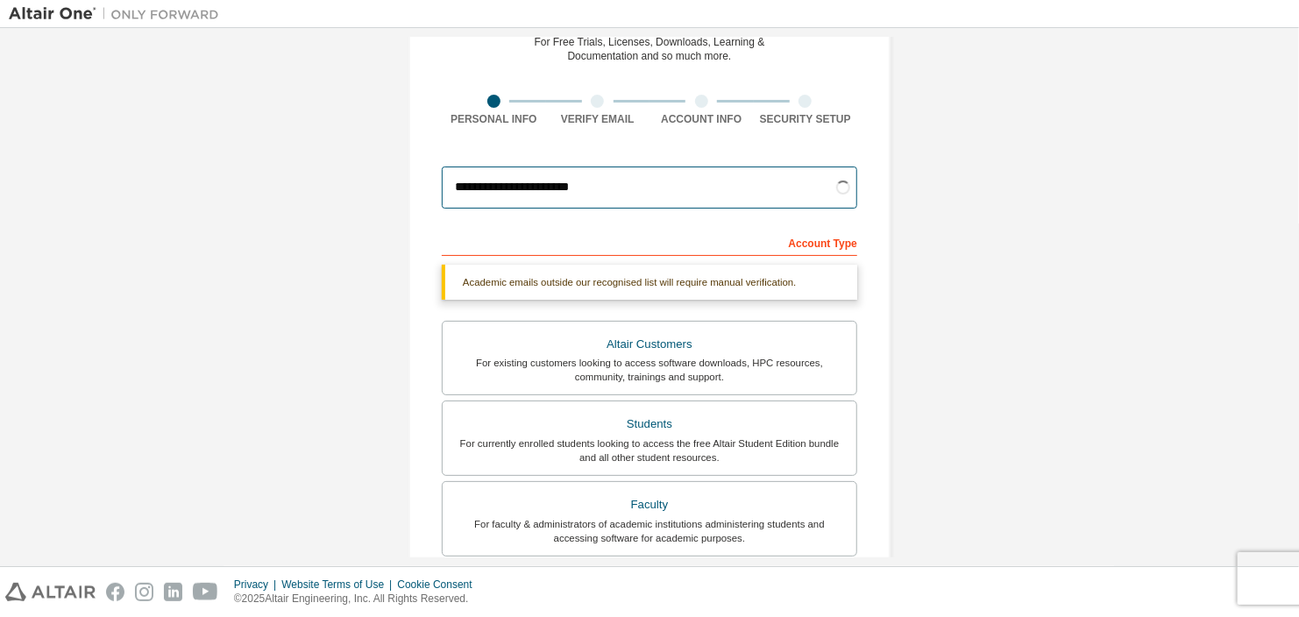  Describe the element at coordinates (258, 585) in the screenshot. I see `div: Privacy` at that location.